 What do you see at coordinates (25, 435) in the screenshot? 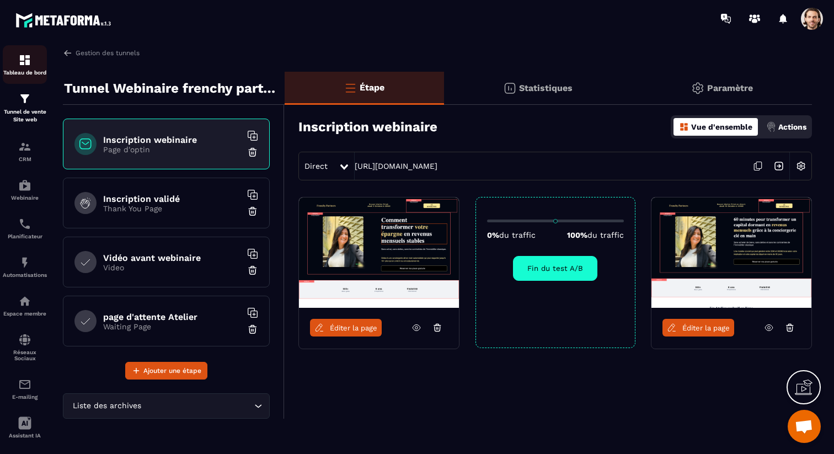
I see `p: Assistant IA` at bounding box center [25, 435].